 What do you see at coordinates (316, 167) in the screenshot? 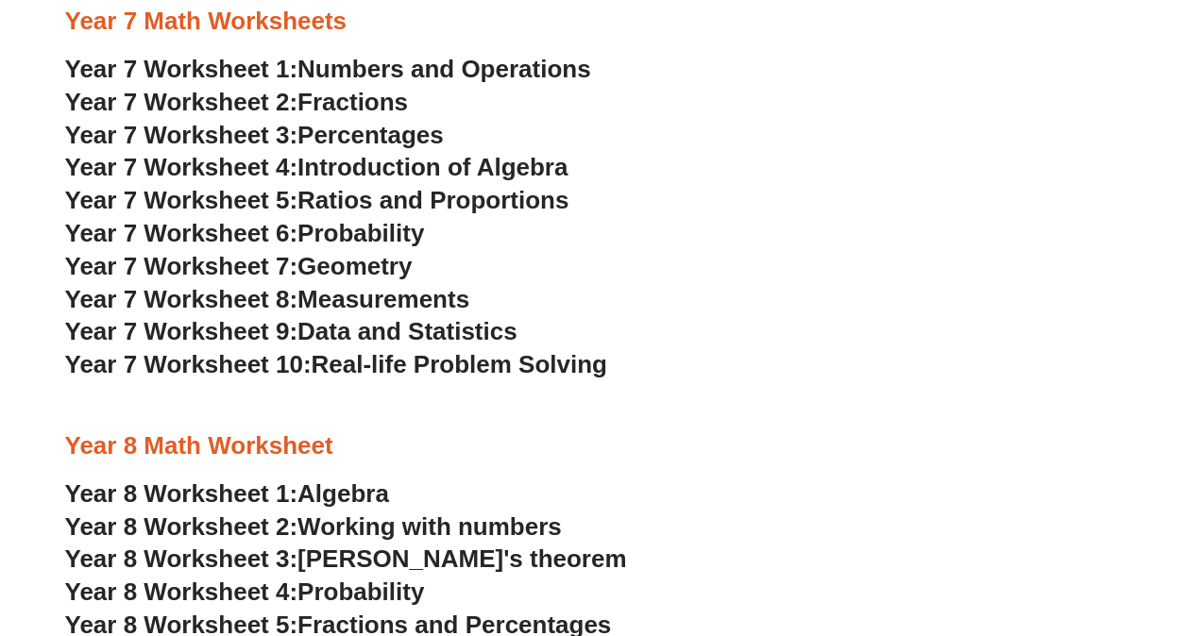
I see `a: Year 7 Worksheet 4:Introduction of Algebra` at bounding box center [316, 167].